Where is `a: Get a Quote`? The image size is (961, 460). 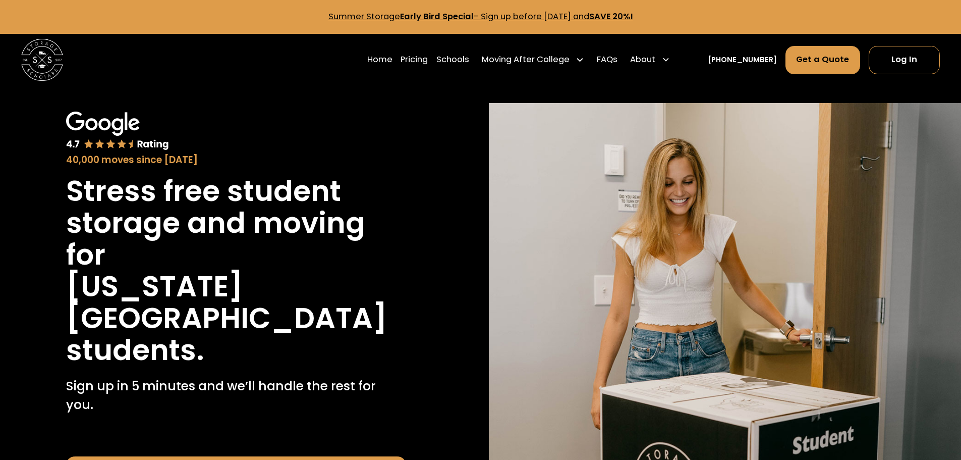
a: Get a Quote is located at coordinates (823, 60).